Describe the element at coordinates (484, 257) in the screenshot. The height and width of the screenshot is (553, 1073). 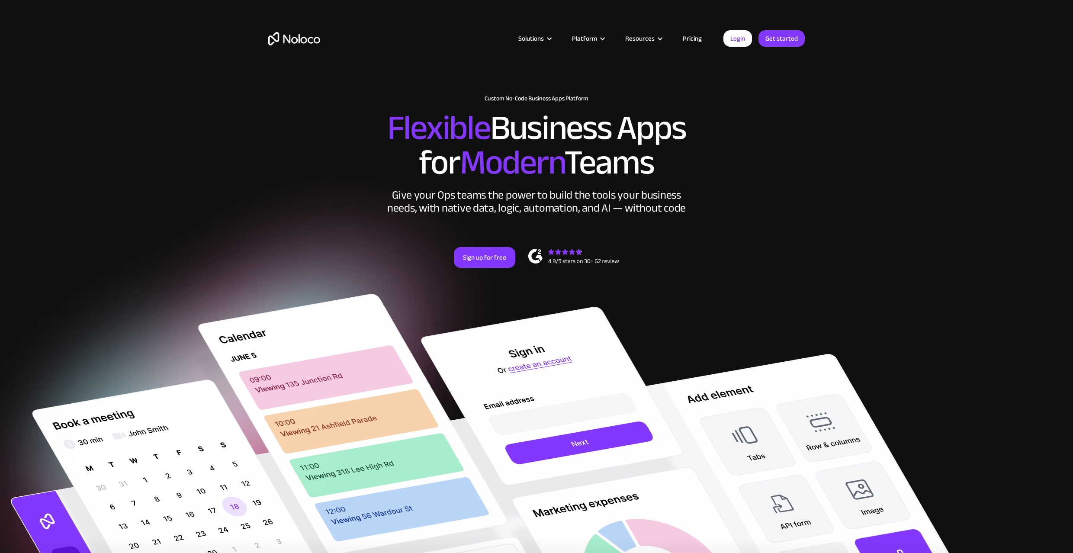
I see `a: Sign up for free` at that location.